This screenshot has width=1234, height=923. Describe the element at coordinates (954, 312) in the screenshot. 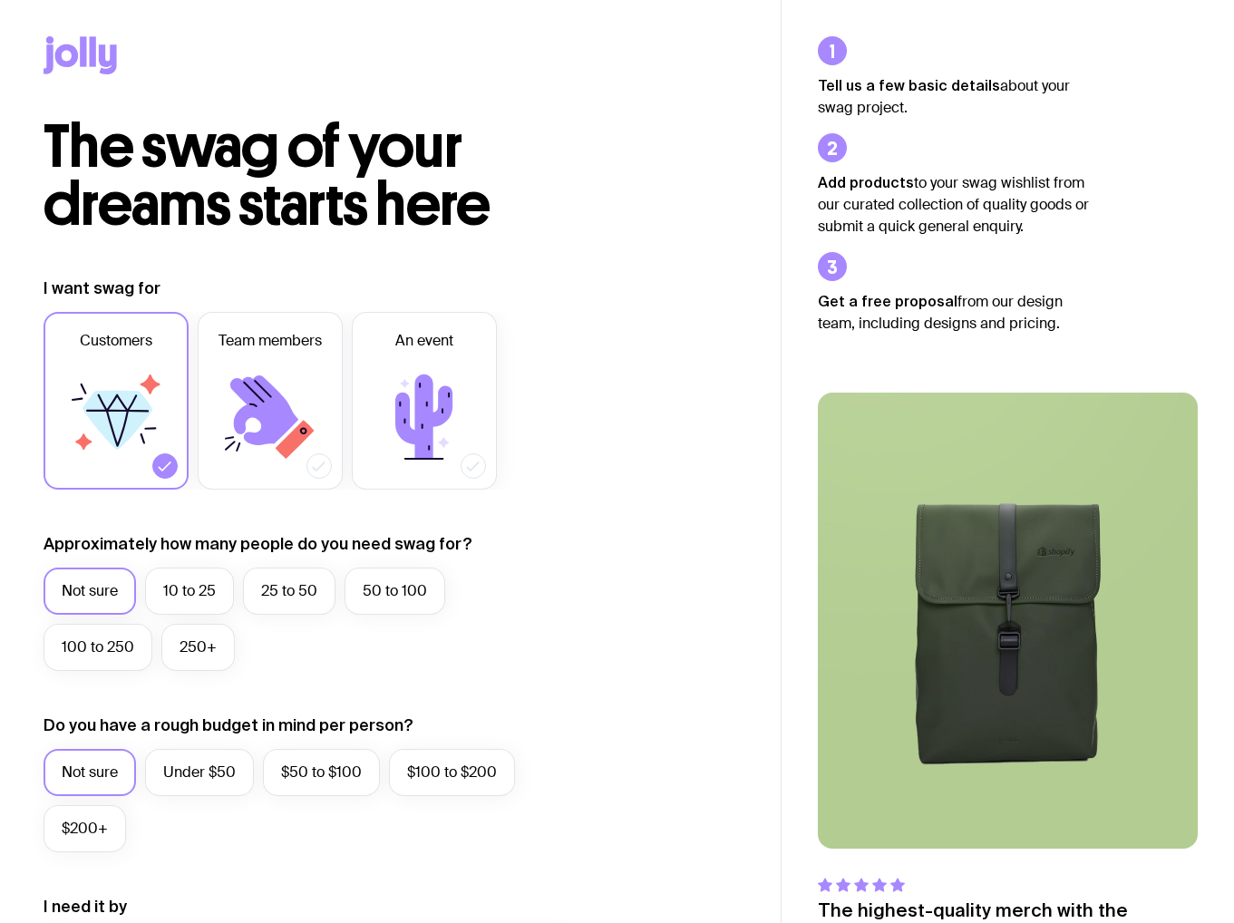

I see `p: from our design team, including designs and pricing.` at that location.